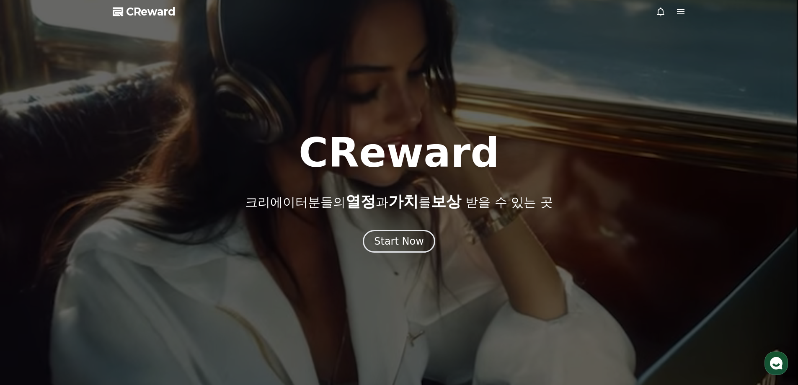  What do you see at coordinates (446, 201) in the screenshot?
I see `span: 보상` at bounding box center [446, 201].